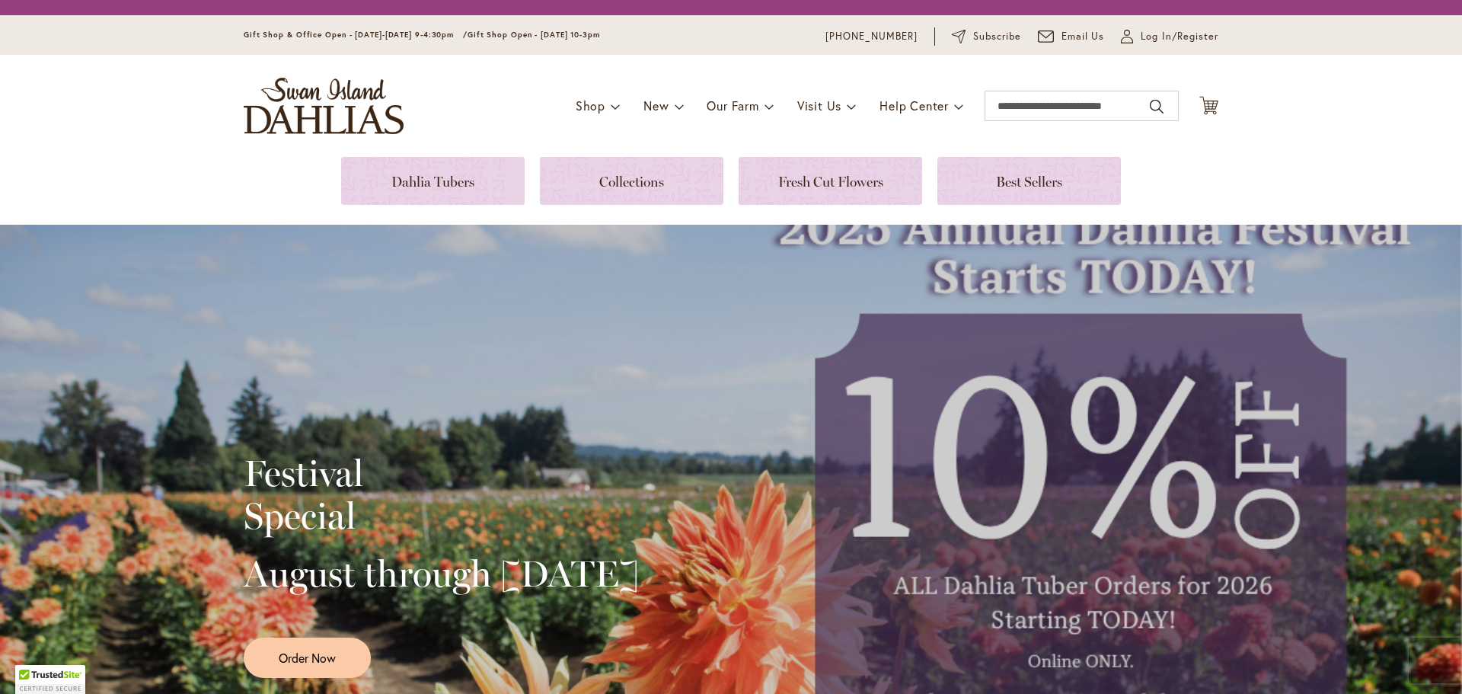 The width and height of the screenshot is (1462, 694). I want to click on span: Email Us, so click(1083, 37).